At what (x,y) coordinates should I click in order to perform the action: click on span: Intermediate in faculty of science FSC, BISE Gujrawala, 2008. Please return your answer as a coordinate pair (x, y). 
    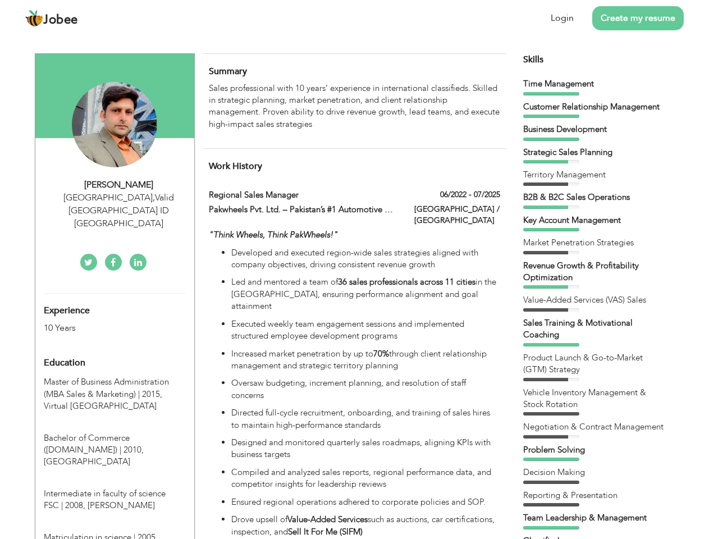
    Looking at the image, I should click on (104, 499).